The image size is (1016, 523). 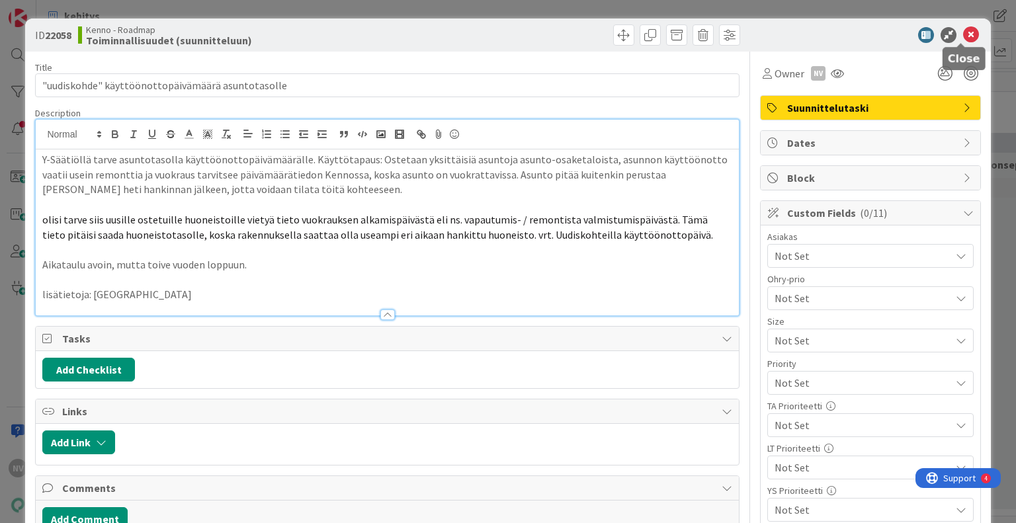 What do you see at coordinates (871, 108) in the screenshot?
I see `span: Suunnittelutaski` at bounding box center [871, 108].